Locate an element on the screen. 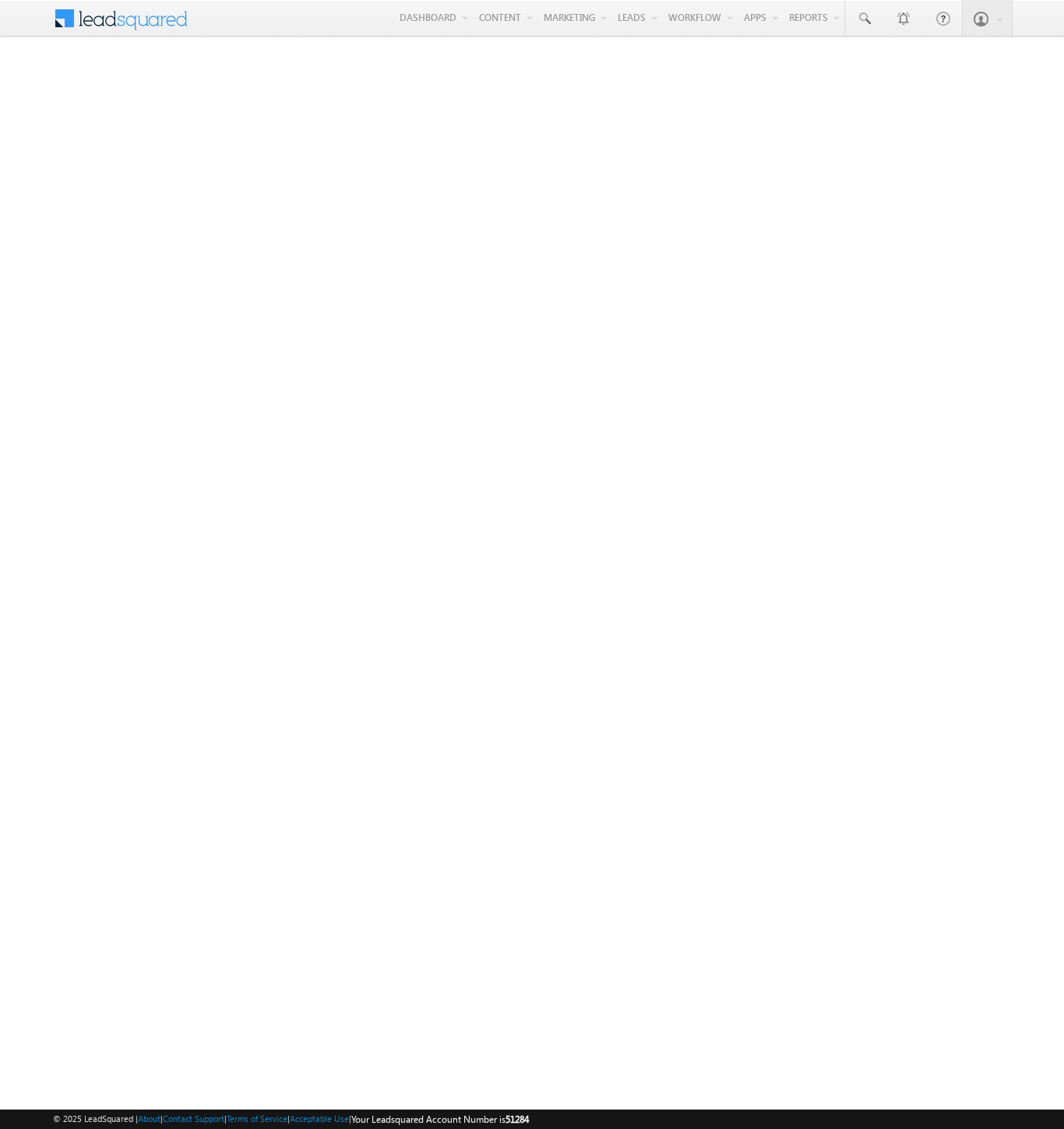  span: 51284 is located at coordinates (517, 1119).